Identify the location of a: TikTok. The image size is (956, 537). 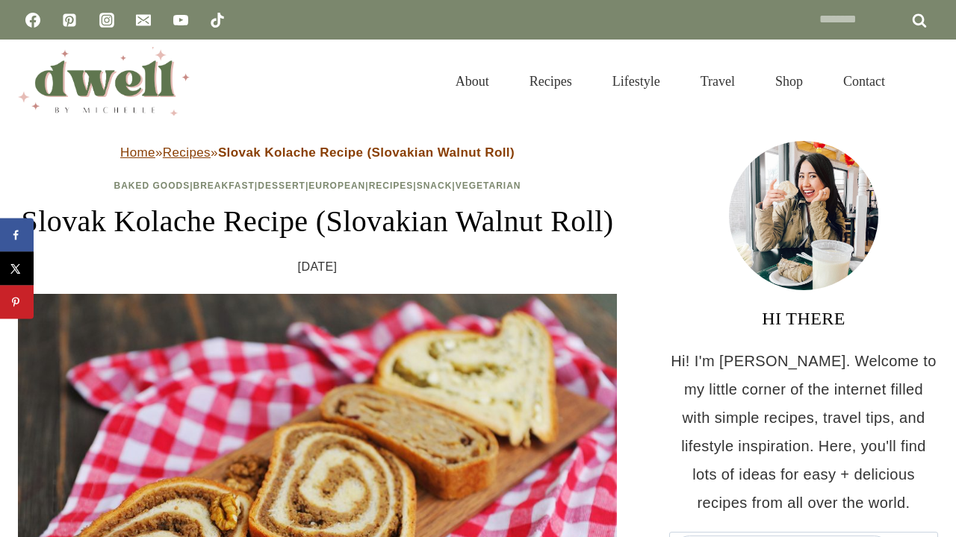
(217, 20).